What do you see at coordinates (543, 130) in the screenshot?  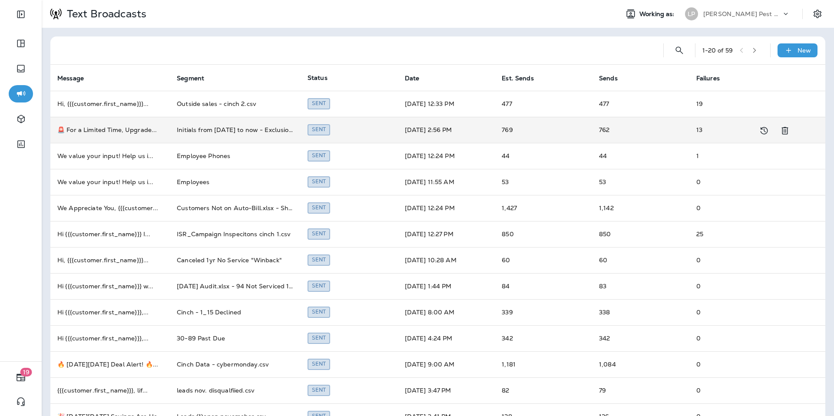 I see `td: 769` at bounding box center [543, 130].